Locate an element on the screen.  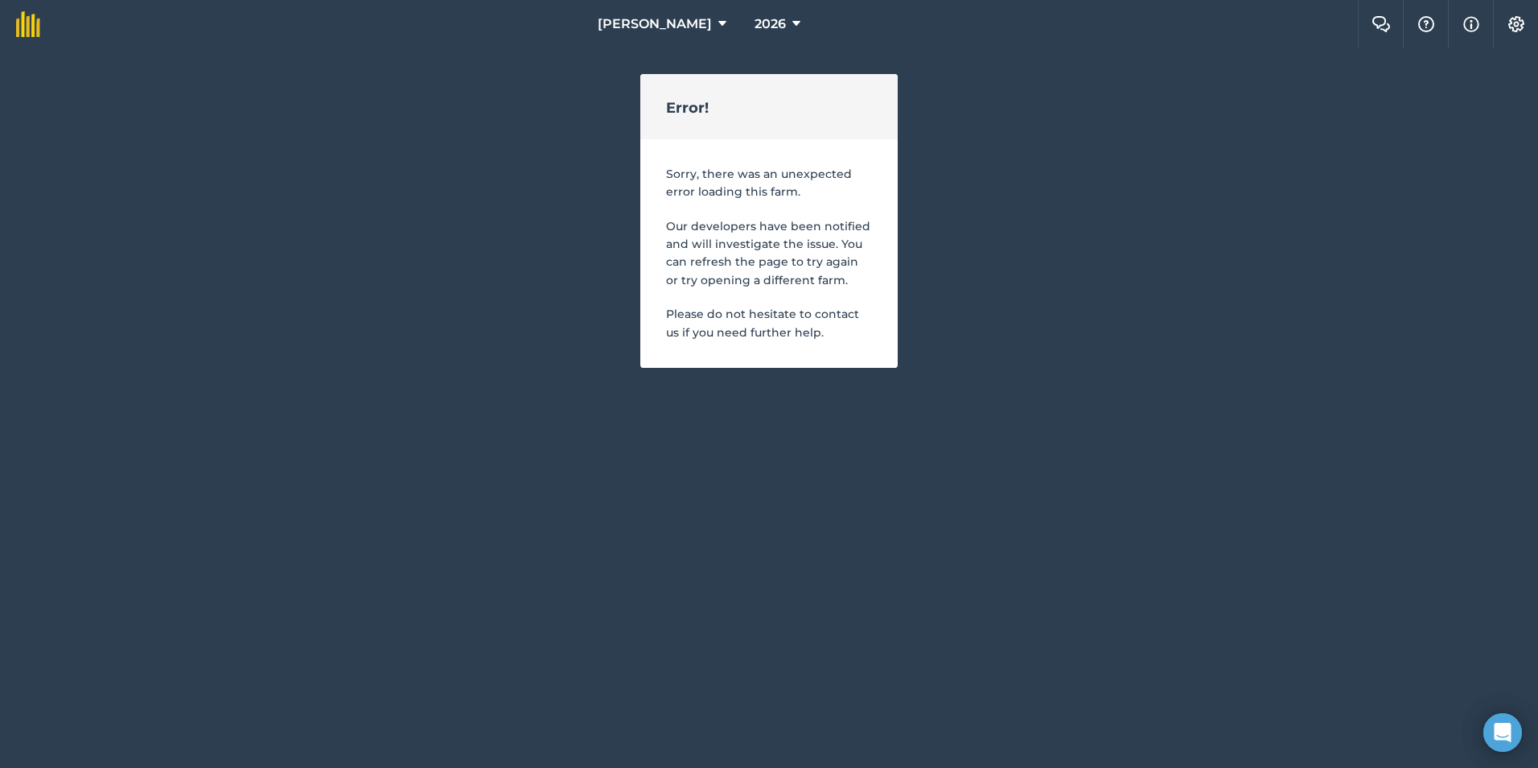
p: Sorry, there was an unexpected error loading this farm. is located at coordinates (769, 183).